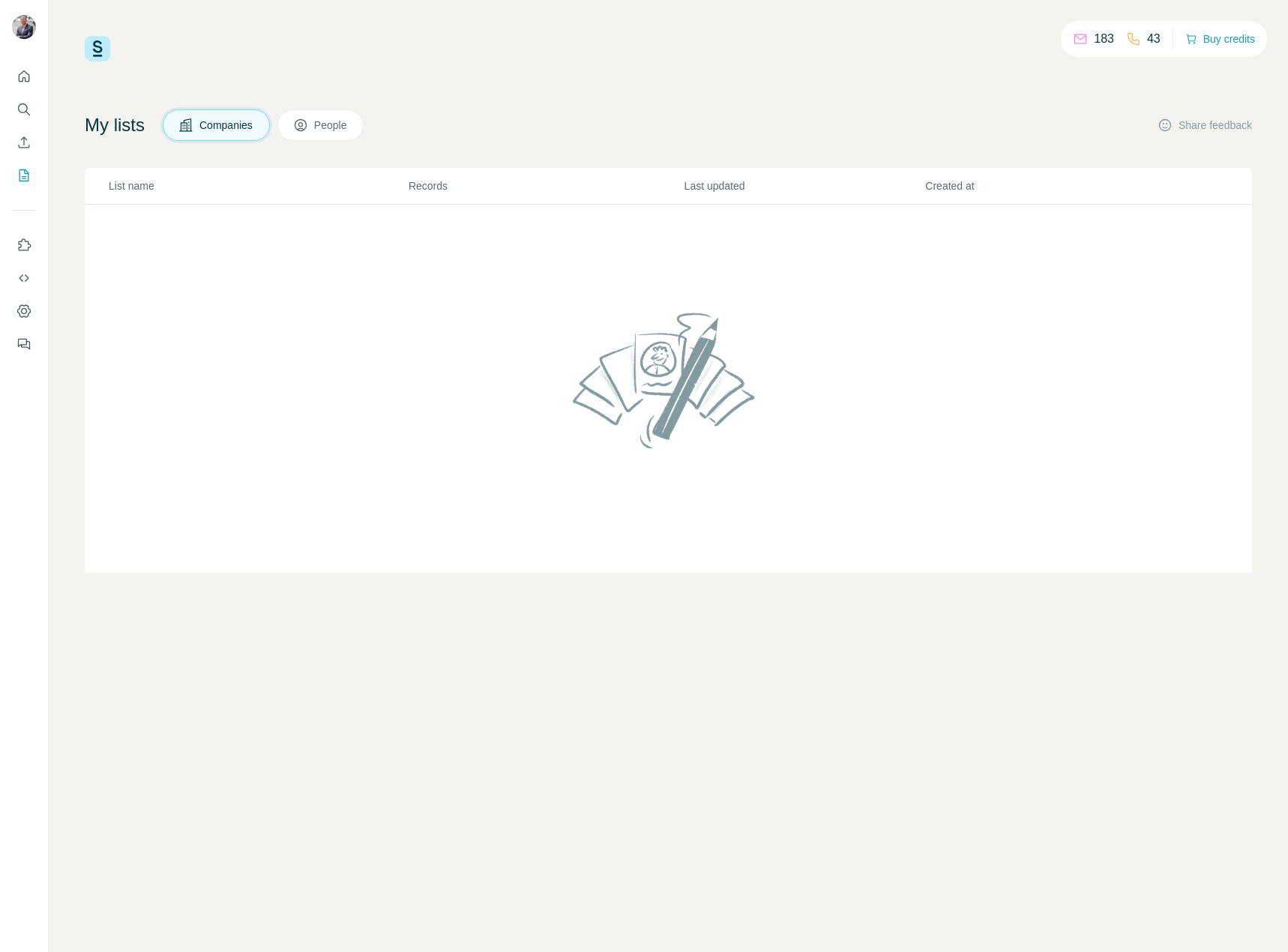  Describe the element at coordinates (1045, 186) in the screenshot. I see `p: Created at` at that location.